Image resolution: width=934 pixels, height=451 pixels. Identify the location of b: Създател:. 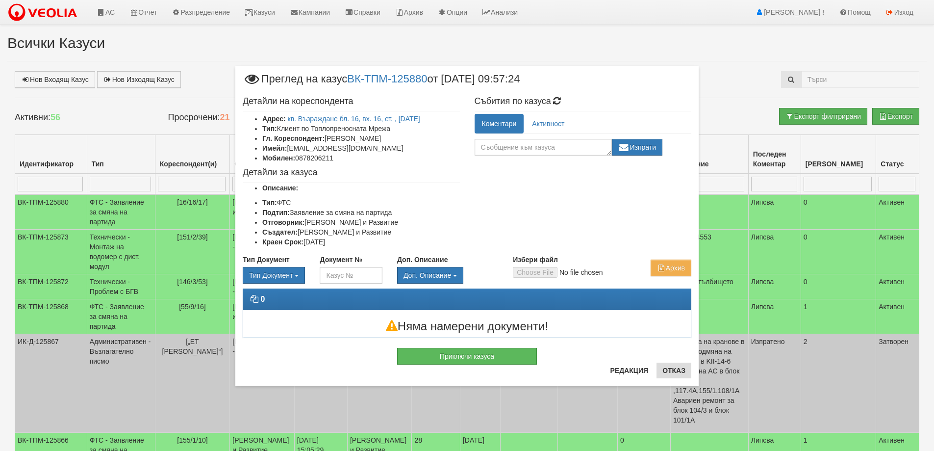
(280, 232).